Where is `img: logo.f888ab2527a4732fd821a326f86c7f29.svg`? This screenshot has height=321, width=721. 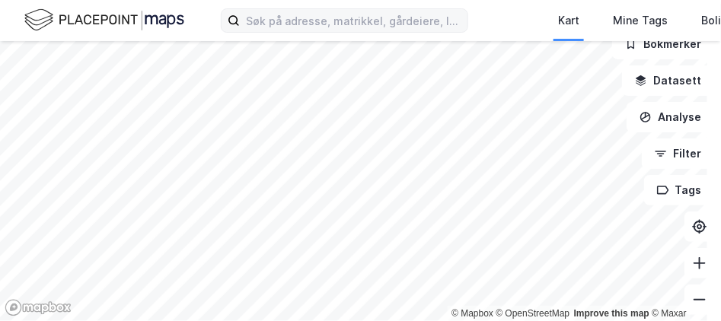
img: logo.f888ab2527a4732fd821a326f86c7f29.svg is located at coordinates (104, 20).